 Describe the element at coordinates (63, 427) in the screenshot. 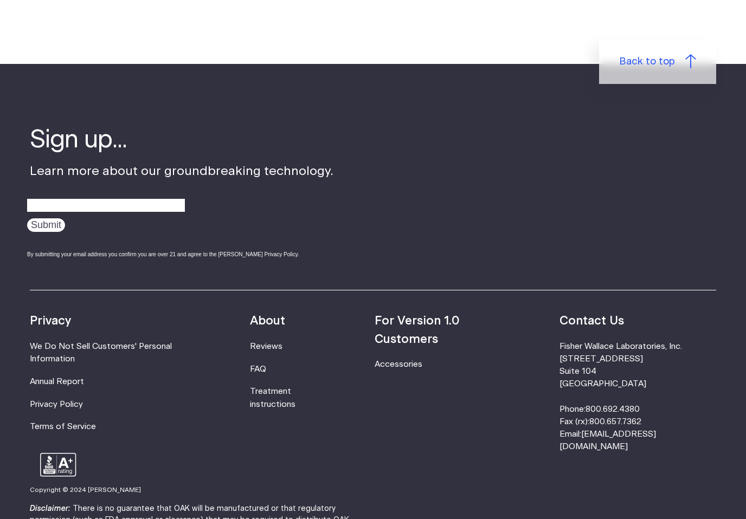

I see `a: Terms of Service` at that location.